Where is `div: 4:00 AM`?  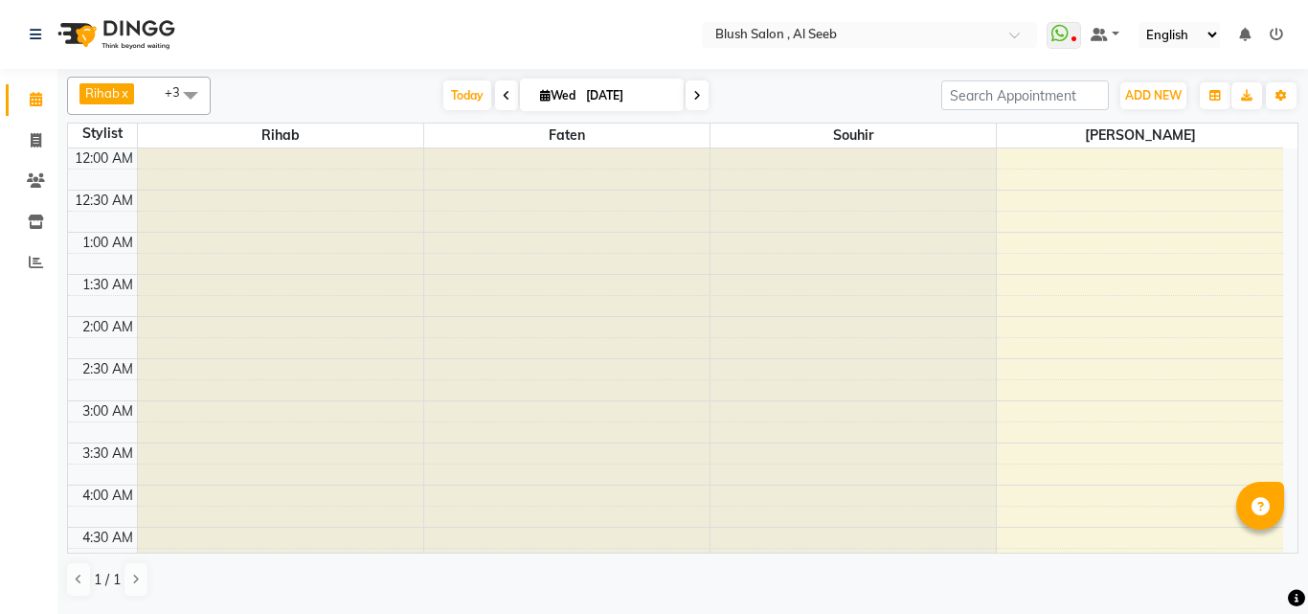
div: 4:00 AM is located at coordinates (107, 495).